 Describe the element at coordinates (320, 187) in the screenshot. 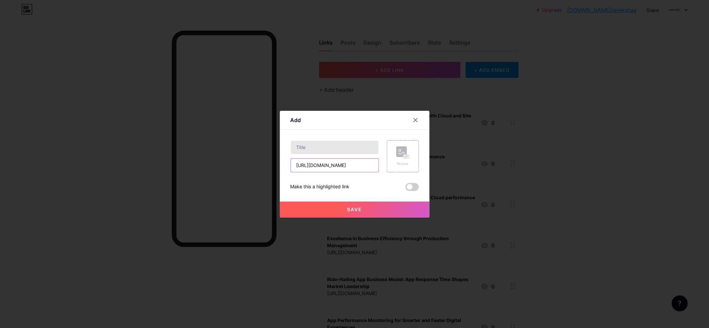

I see `div: Make this a highlighted link` at that location.